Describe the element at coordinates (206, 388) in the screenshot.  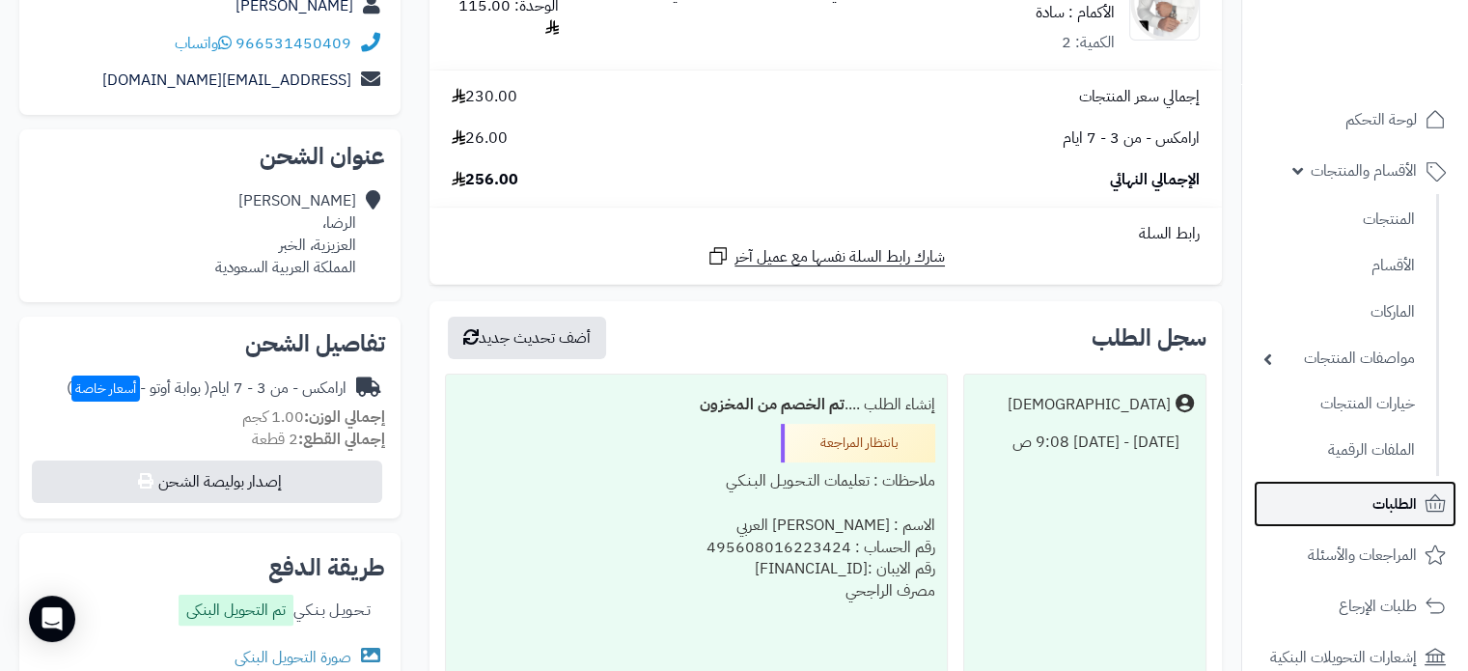
I see `div: ارامكس - من 3 - 7 ايام` at that location.